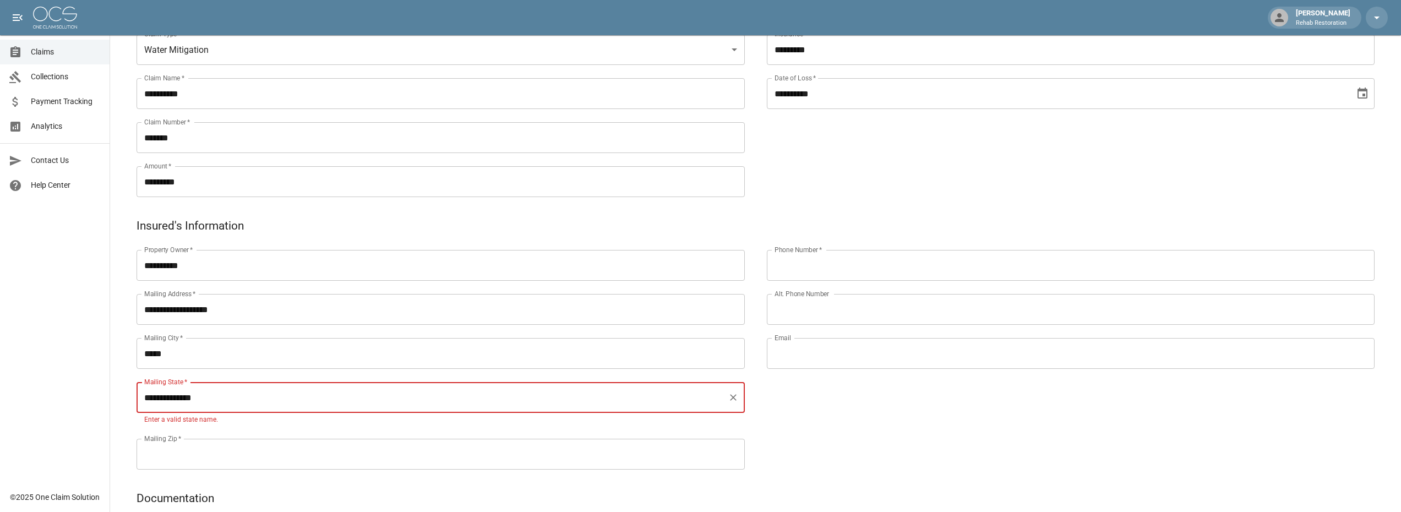  I want to click on label: Phone Number, so click(798, 249).